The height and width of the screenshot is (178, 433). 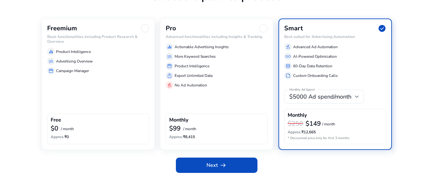 I want to click on p: Actionable Advertising Insights, so click(x=202, y=47).